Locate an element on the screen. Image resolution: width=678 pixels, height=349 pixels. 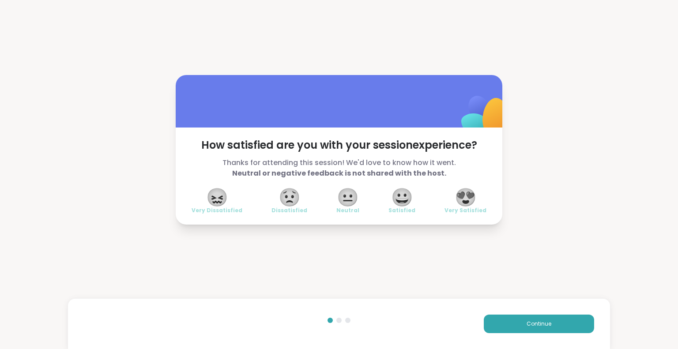
span: Very Satisfied is located at coordinates (465, 210).